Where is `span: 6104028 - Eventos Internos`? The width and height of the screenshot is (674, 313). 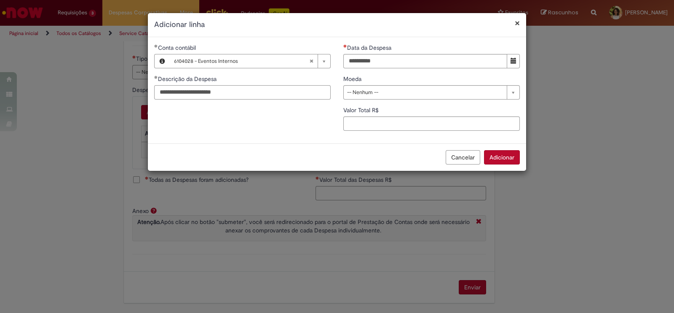 span: 6104028 - Eventos Internos is located at coordinates (242, 61).